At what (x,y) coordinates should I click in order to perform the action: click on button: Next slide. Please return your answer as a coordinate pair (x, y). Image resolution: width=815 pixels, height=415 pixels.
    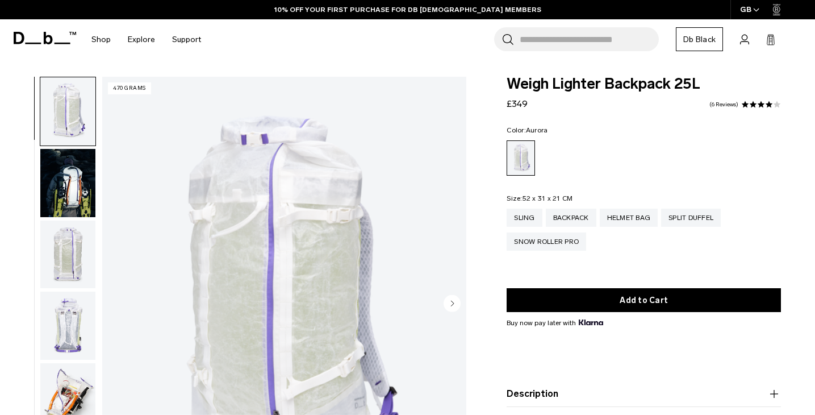
    Looking at the image, I should click on (452, 304).